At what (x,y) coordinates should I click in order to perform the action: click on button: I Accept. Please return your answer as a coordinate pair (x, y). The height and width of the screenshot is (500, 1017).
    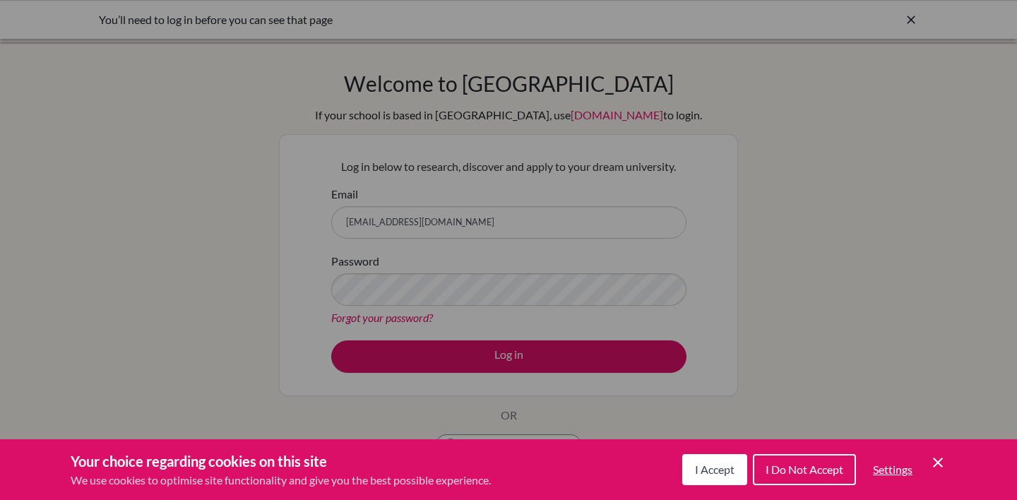
    Looking at the image, I should click on (714, 469).